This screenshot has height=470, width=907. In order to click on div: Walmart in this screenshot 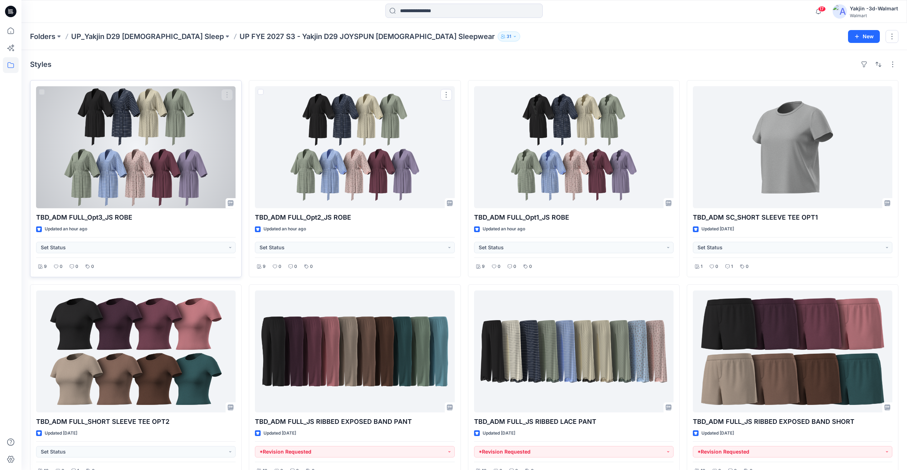, I will do `click(874, 15)`.